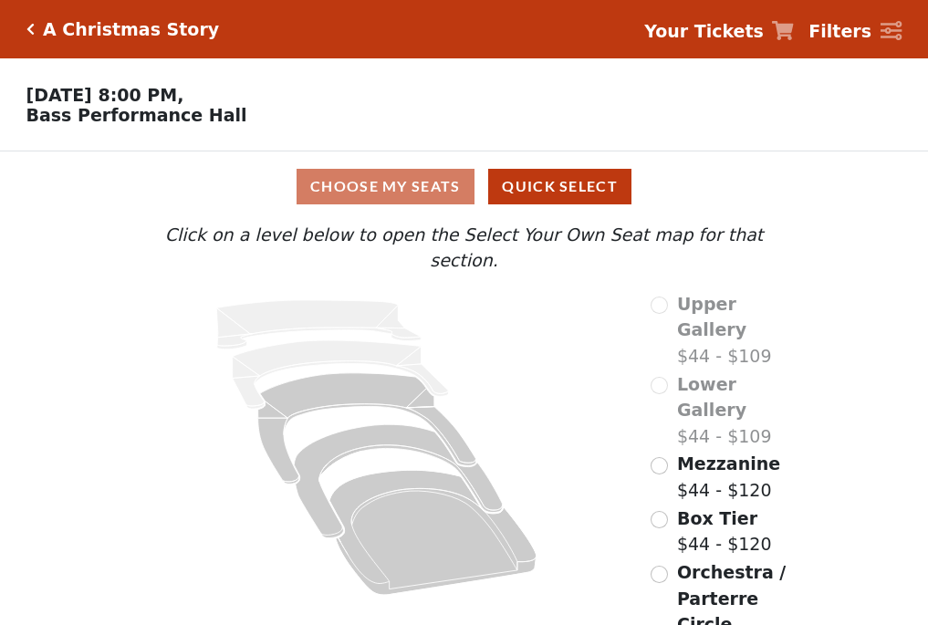 This screenshot has height=625, width=928. What do you see at coordinates (855, 31) in the screenshot?
I see `a: Filters` at bounding box center [855, 31].